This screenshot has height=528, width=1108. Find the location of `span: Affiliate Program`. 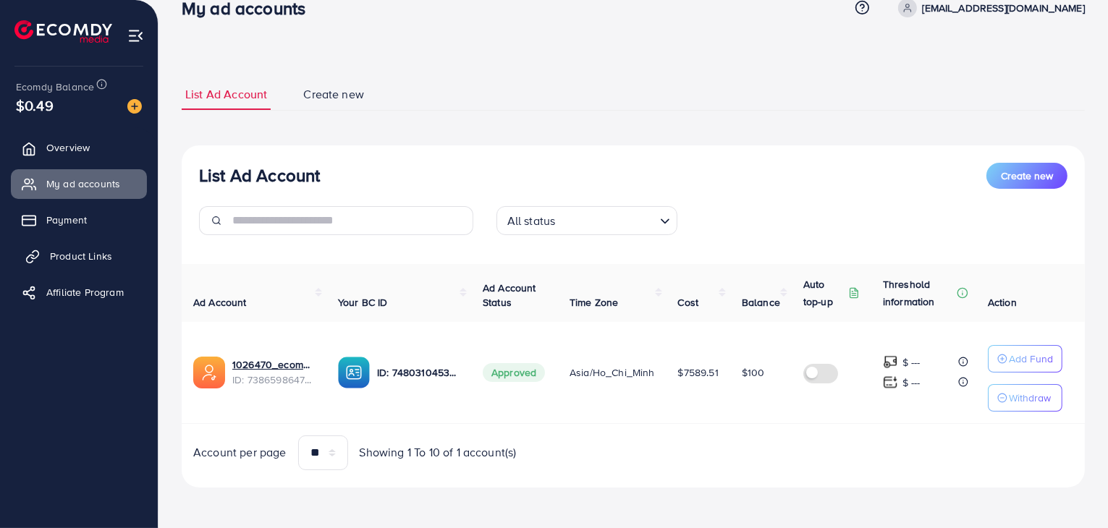

span: Affiliate Program is located at coordinates (85, 292).